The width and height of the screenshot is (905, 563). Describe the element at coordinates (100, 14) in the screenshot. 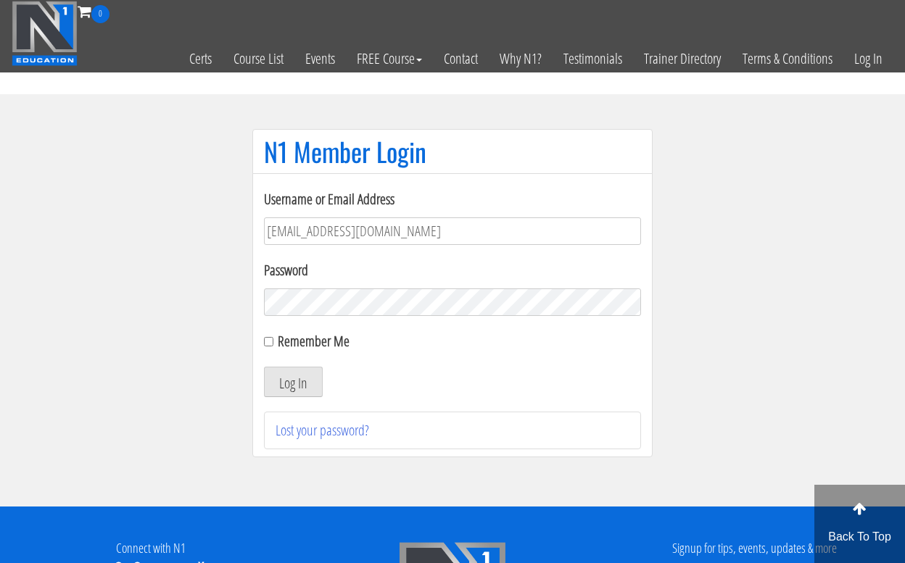

I see `span: 0` at that location.